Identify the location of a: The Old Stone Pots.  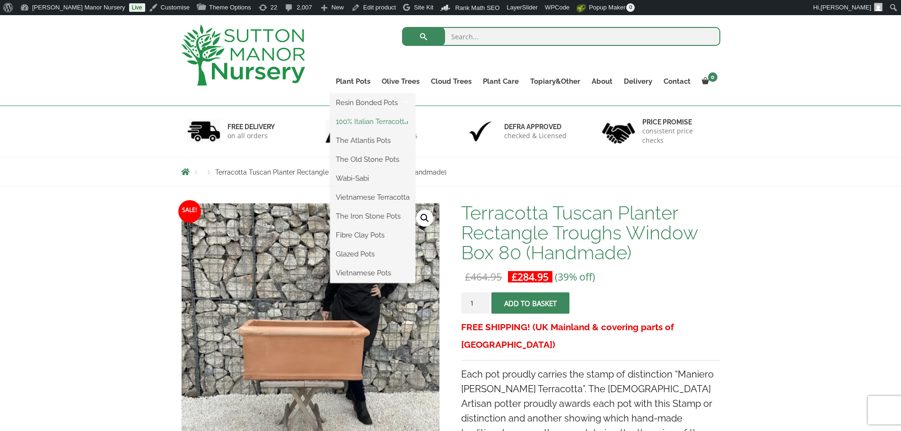
(373, 159).